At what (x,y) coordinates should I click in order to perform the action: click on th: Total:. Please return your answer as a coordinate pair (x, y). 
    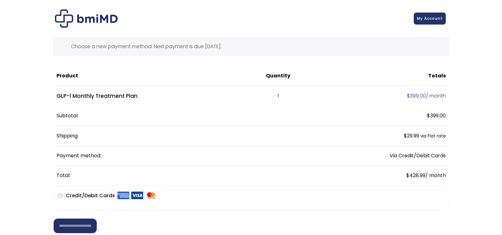
    Looking at the image, I should click on (183, 175).